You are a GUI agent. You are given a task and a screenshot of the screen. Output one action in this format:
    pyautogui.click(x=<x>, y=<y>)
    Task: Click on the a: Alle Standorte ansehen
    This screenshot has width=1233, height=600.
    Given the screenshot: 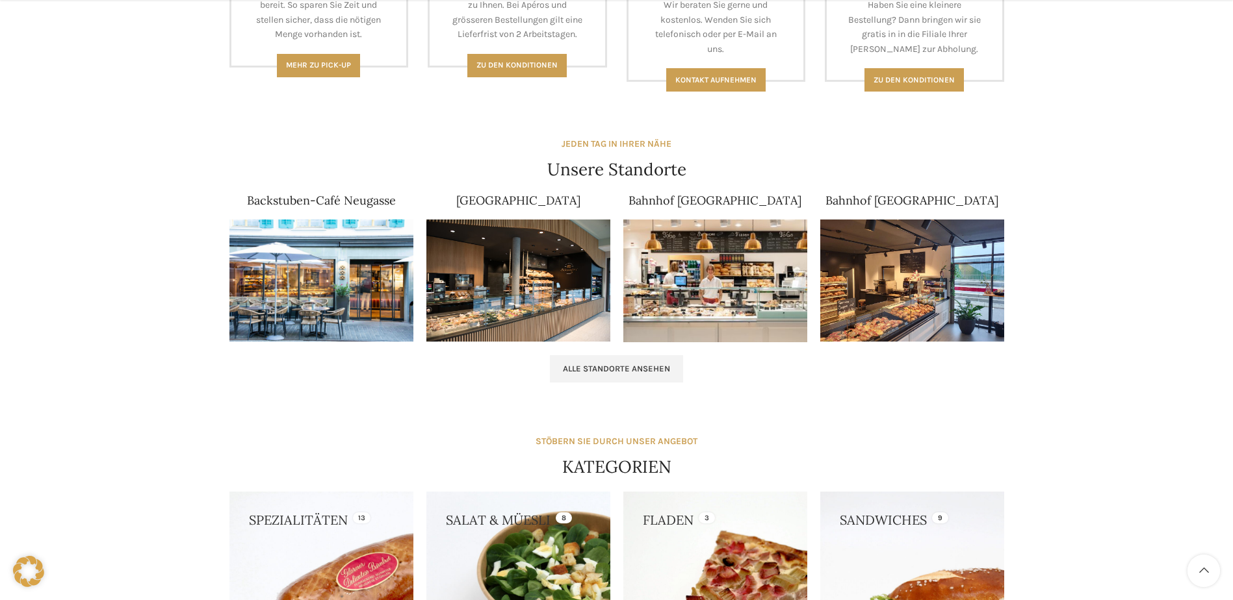 What is the action you would take?
    pyautogui.click(x=616, y=369)
    